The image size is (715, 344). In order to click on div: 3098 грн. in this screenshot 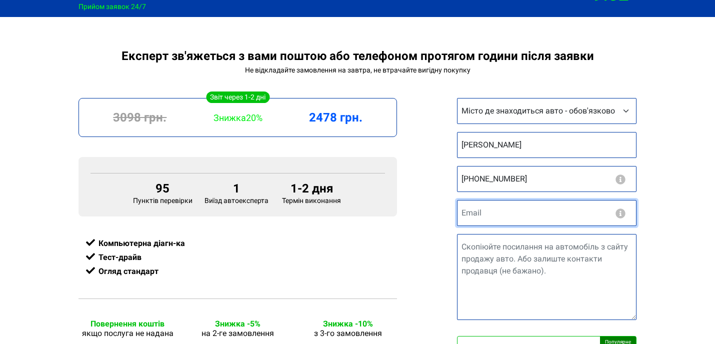, I will do `click(140, 118)`.